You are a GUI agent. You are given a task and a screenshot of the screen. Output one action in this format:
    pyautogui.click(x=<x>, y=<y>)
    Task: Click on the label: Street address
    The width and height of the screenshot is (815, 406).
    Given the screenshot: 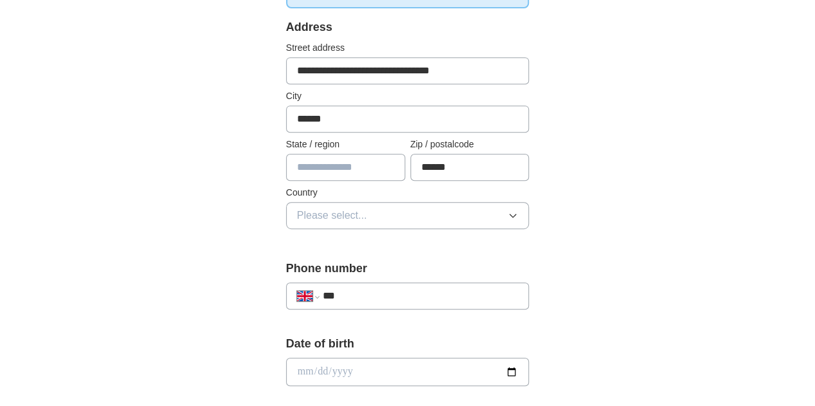 What is the action you would take?
    pyautogui.click(x=408, y=48)
    